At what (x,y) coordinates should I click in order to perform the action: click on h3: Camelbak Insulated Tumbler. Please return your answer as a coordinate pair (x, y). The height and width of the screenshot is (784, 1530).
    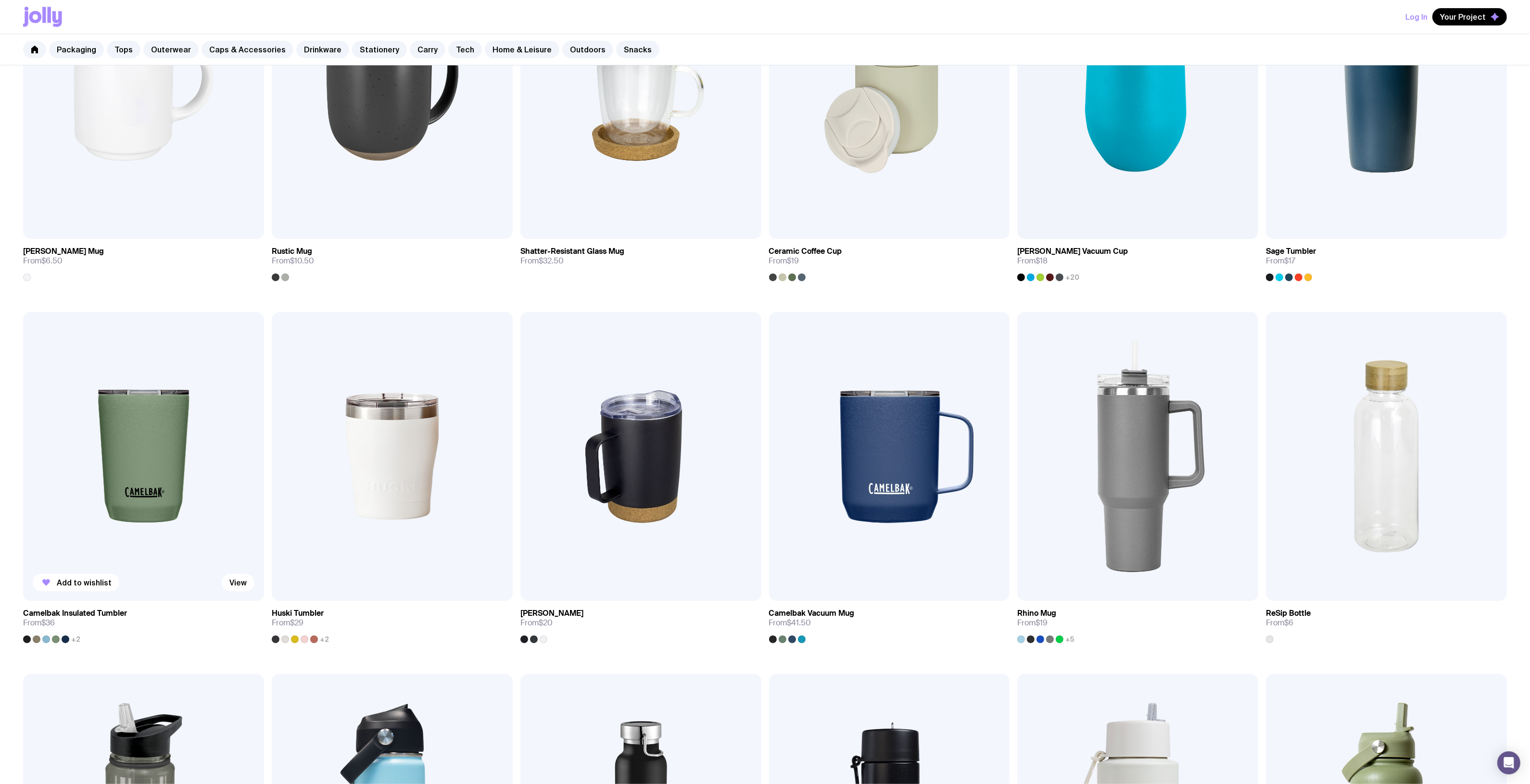
    Looking at the image, I should click on (75, 614).